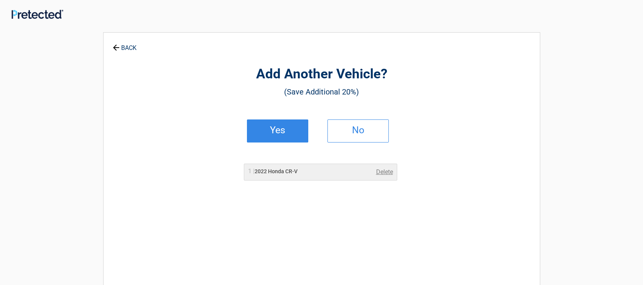 The width and height of the screenshot is (643, 285). What do you see at coordinates (322, 92) in the screenshot?
I see `h3: (Save Additional 20%)` at bounding box center [322, 92].